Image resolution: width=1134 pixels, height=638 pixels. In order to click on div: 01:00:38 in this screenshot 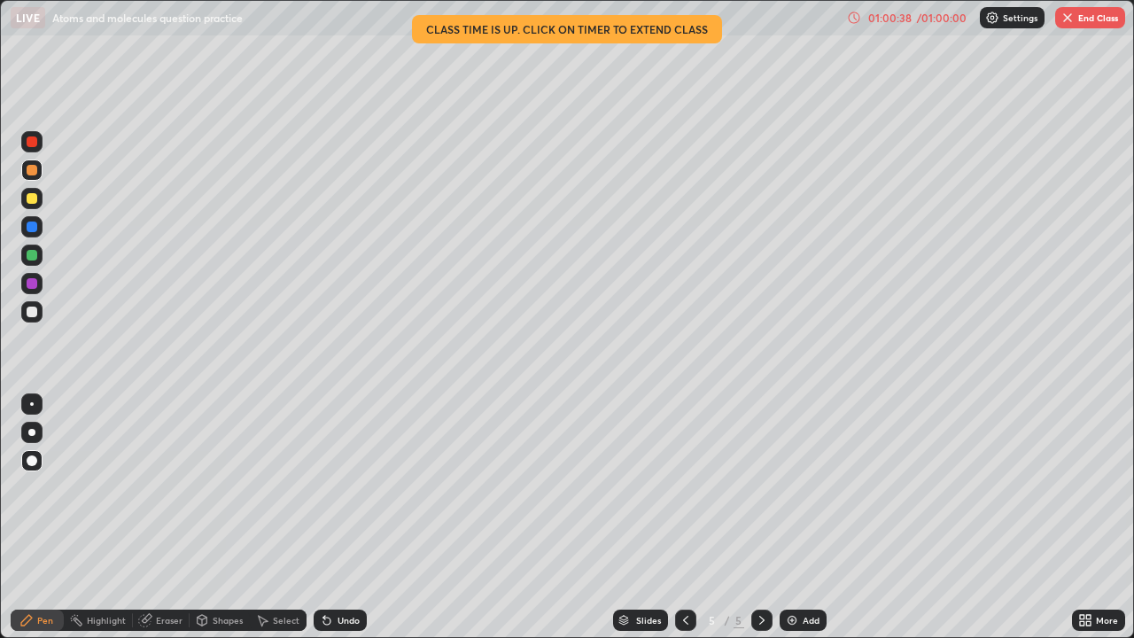, I will do `click(890, 18)`.